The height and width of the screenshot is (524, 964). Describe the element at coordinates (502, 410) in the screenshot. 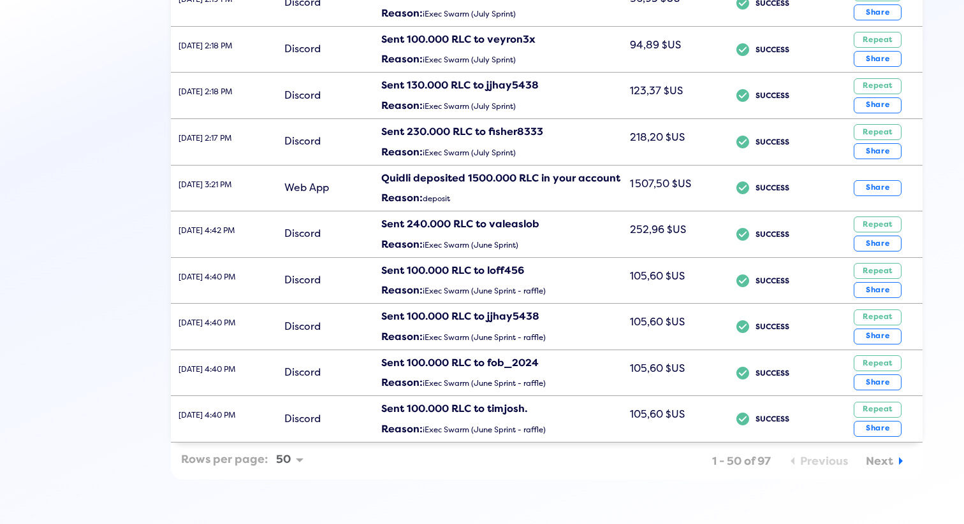

I see `div: Sent 100.000 RLC to timjosh.` at that location.